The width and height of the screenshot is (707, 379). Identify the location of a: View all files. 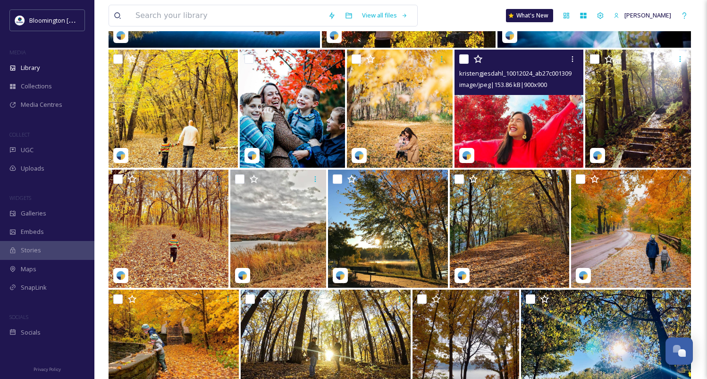
(385, 15).